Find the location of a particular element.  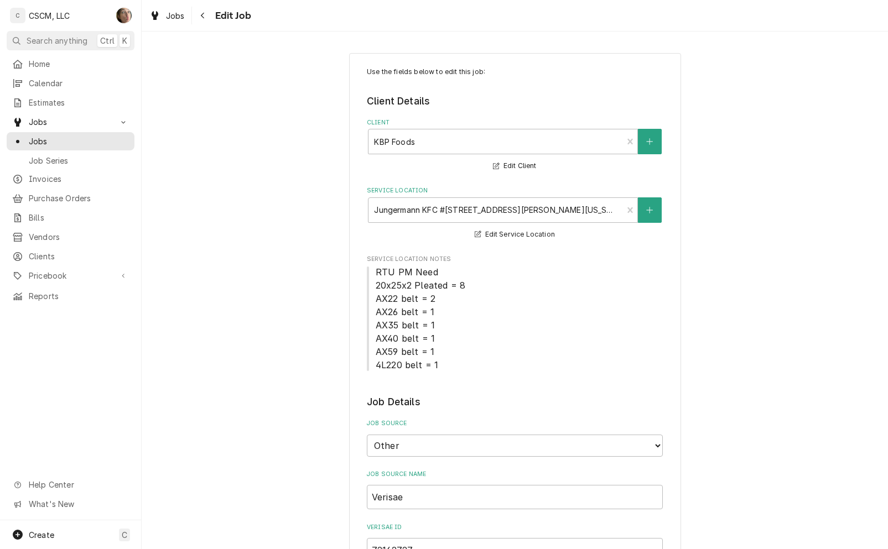

a: Go to Jobs is located at coordinates (70, 122).